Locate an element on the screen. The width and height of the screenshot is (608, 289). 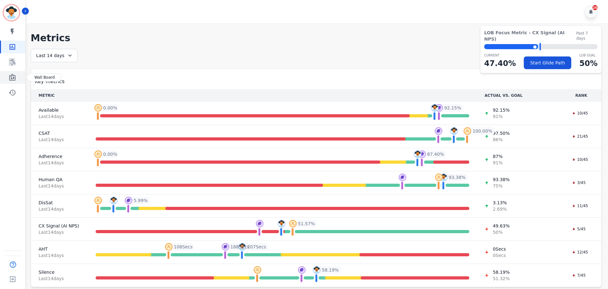
span: 100.00 % is located at coordinates (483, 131).